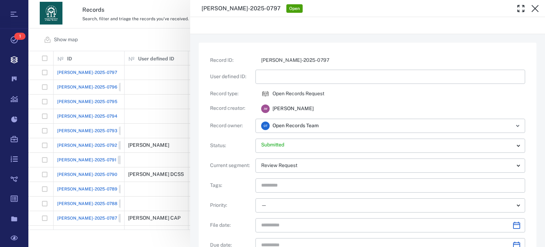 This screenshot has height=247, width=545. Describe the element at coordinates (518, 126) in the screenshot. I see `button: Open` at that location.